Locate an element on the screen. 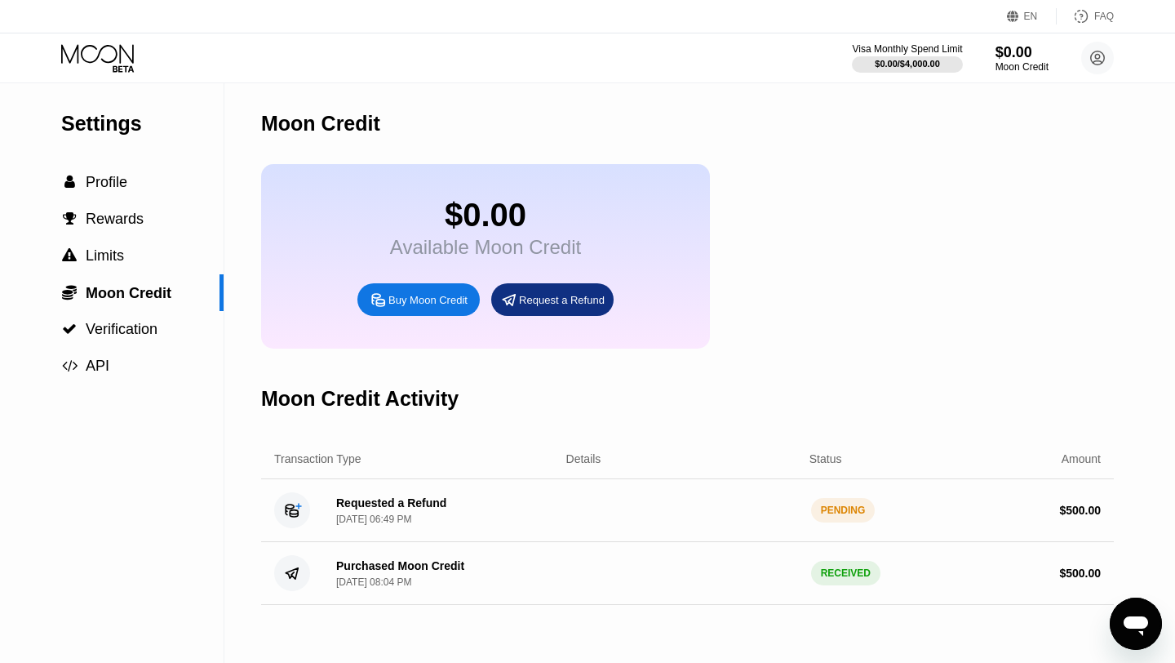 The height and width of the screenshot is (663, 1175). div: Details is located at coordinates (584, 459).